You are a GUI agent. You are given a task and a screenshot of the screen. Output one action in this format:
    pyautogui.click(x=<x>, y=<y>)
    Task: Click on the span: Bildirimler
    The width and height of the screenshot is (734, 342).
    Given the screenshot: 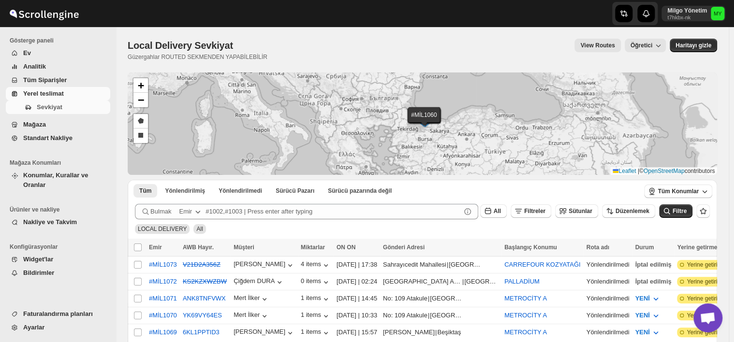 What is the action you would take?
    pyautogui.click(x=39, y=273)
    